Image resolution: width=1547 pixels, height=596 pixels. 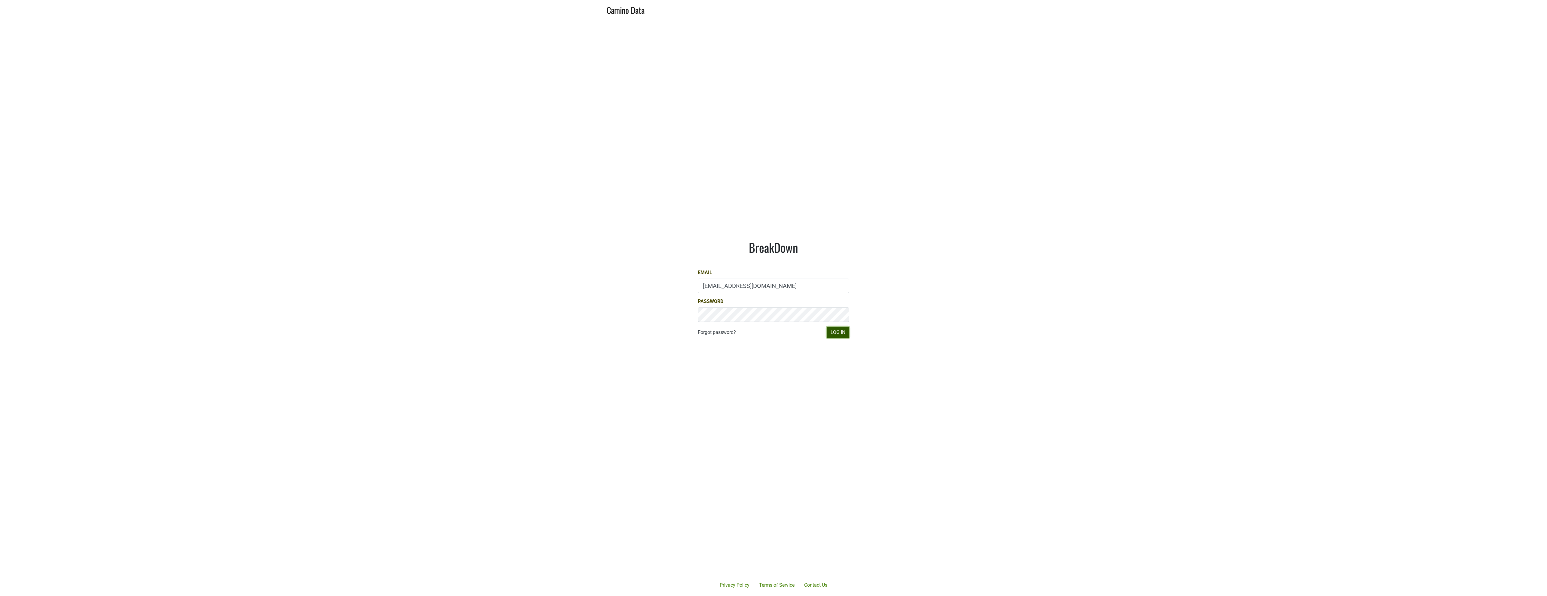 I want to click on a: Contact Us, so click(x=816, y=585).